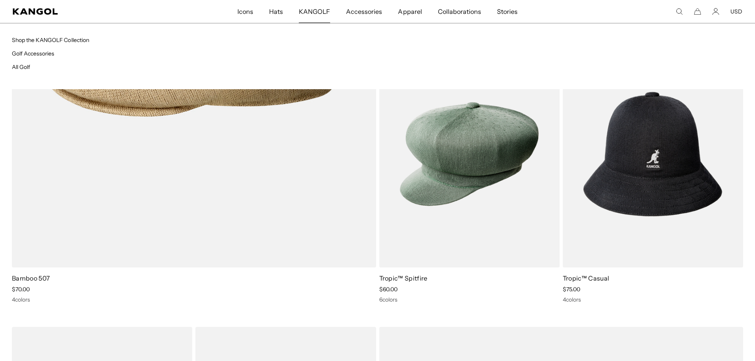 The width and height of the screenshot is (755, 361). Describe the element at coordinates (679, 11) in the screenshot. I see `summary: Search here` at that location.